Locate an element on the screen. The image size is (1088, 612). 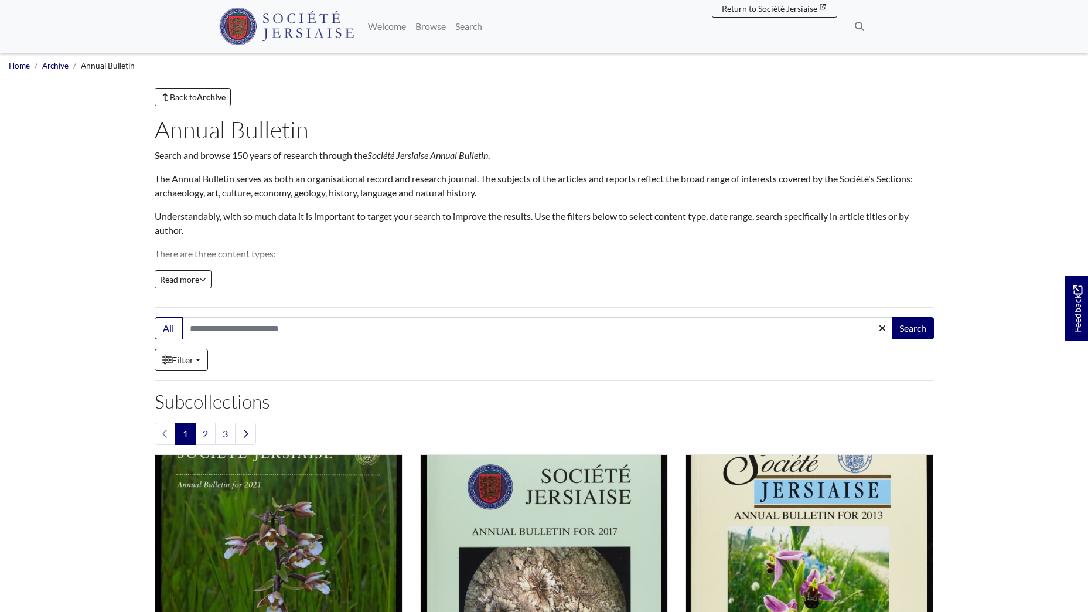
a: Société Jersiaise logo is located at coordinates (287, 26).